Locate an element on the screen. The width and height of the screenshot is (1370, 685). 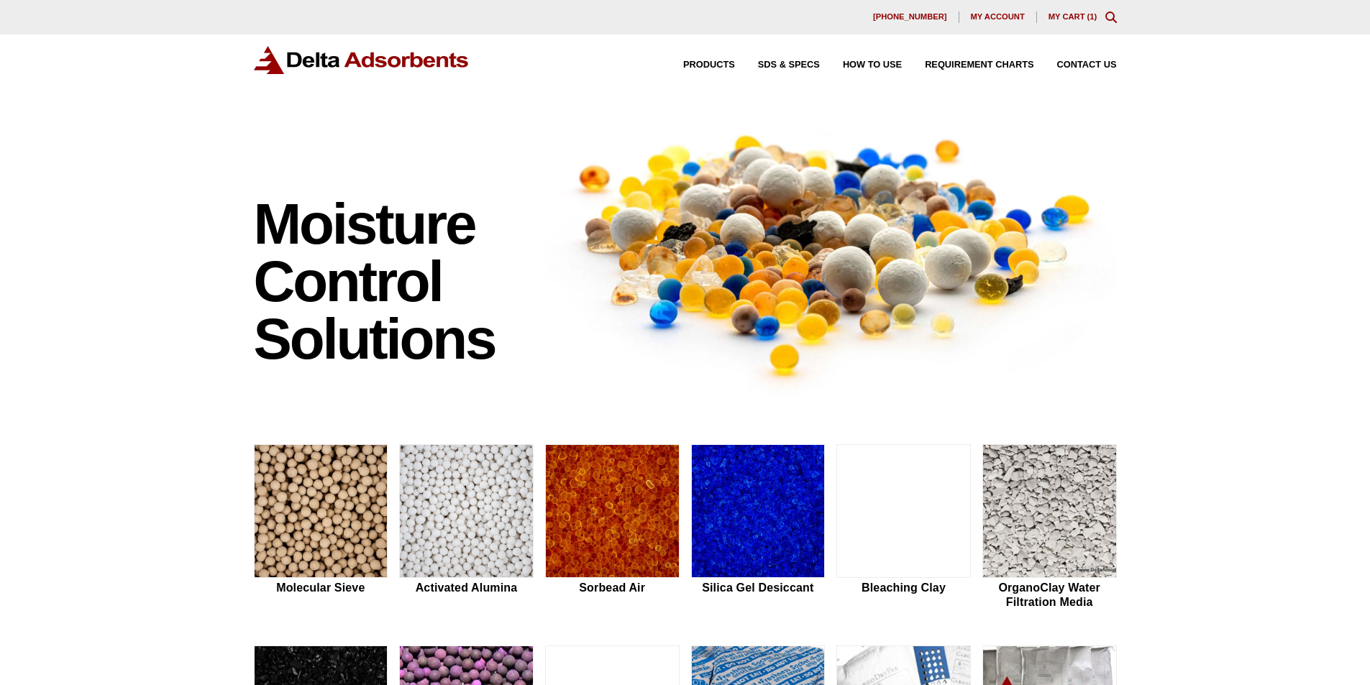
h2: Molecular Sieve is located at coordinates (321, 588).